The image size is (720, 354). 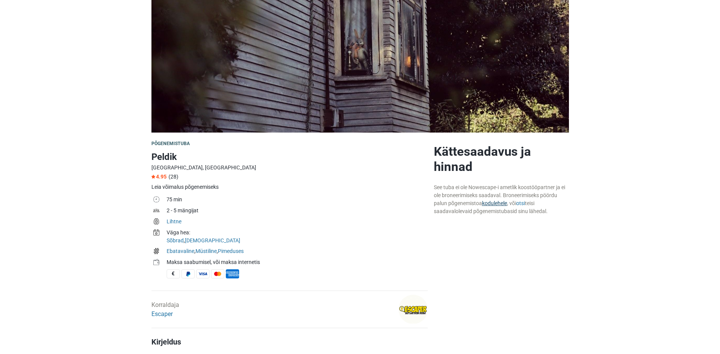 What do you see at coordinates (297, 200) in the screenshot?
I see `td: 75 min` at bounding box center [297, 200].